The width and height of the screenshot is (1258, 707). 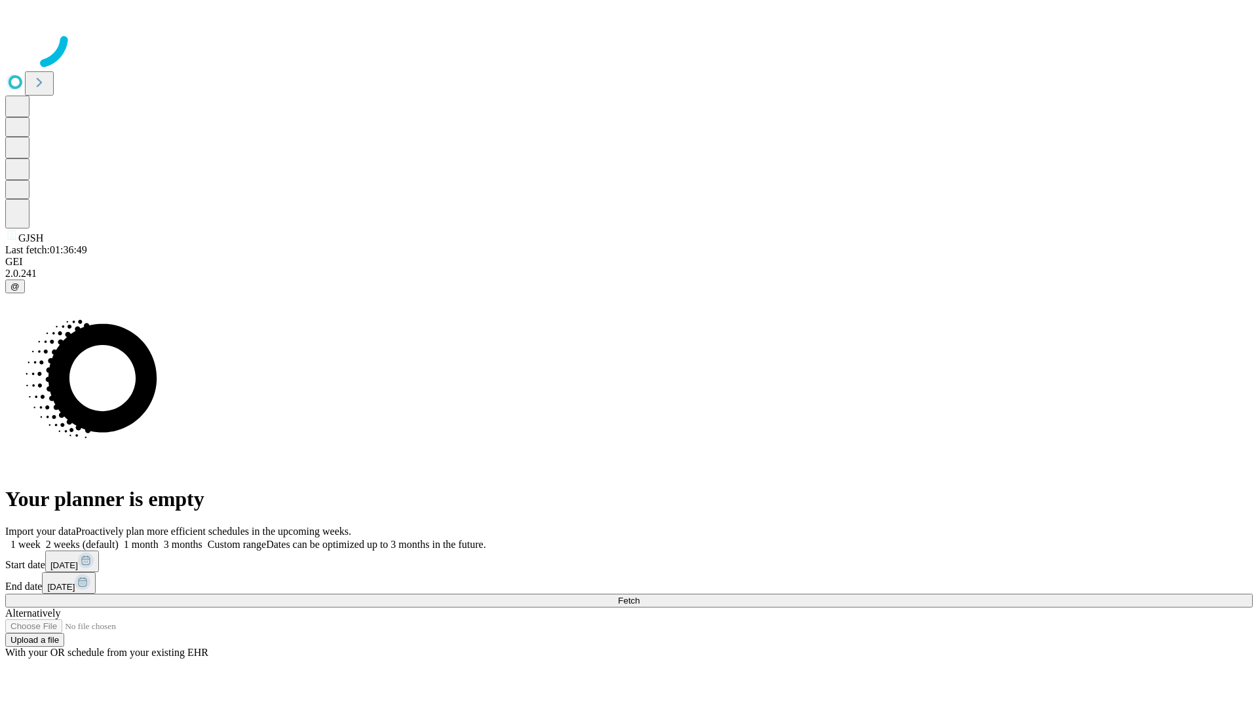 I want to click on div: 2.0.241, so click(x=629, y=274).